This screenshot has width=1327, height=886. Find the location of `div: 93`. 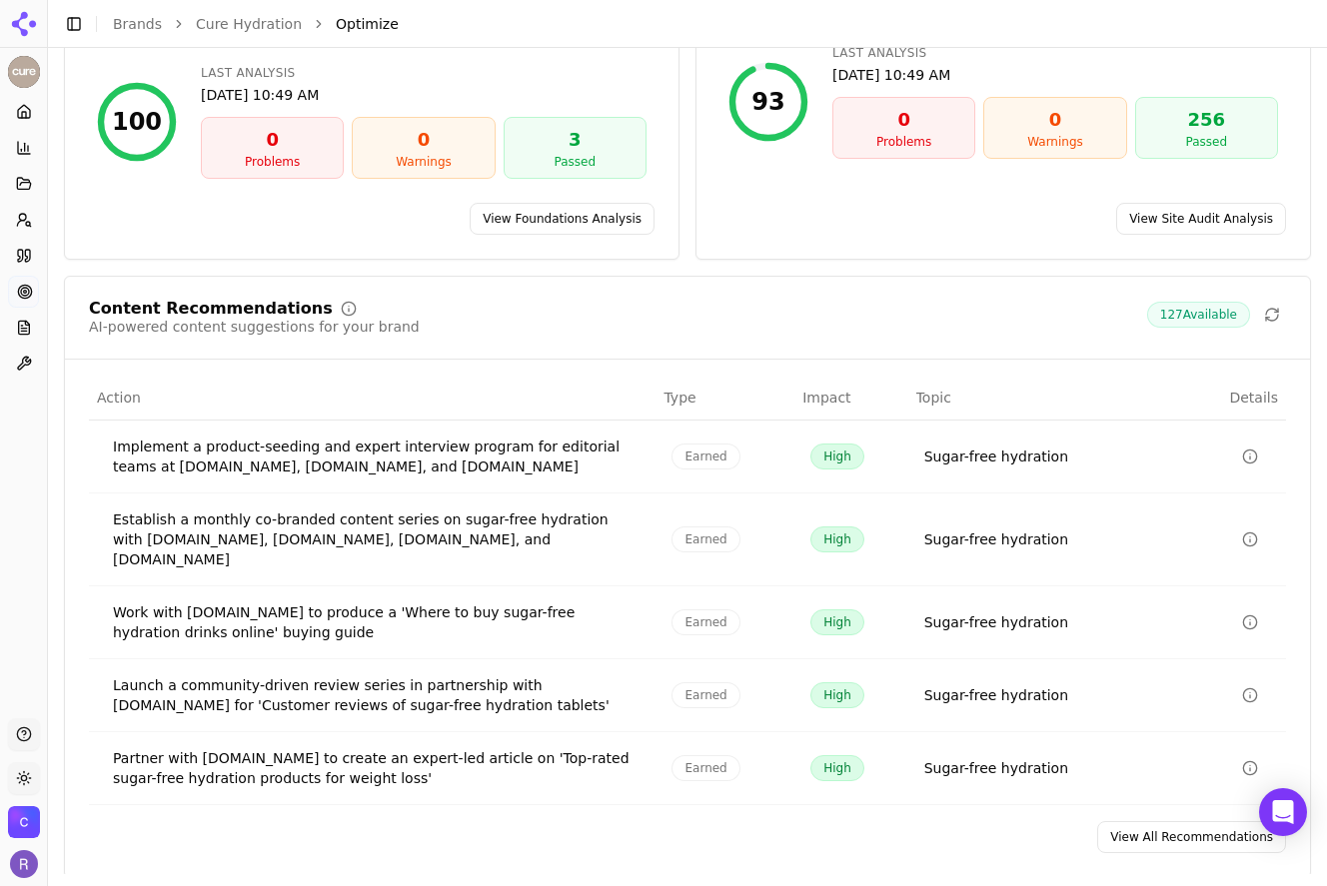

div: 93 is located at coordinates (768, 102).